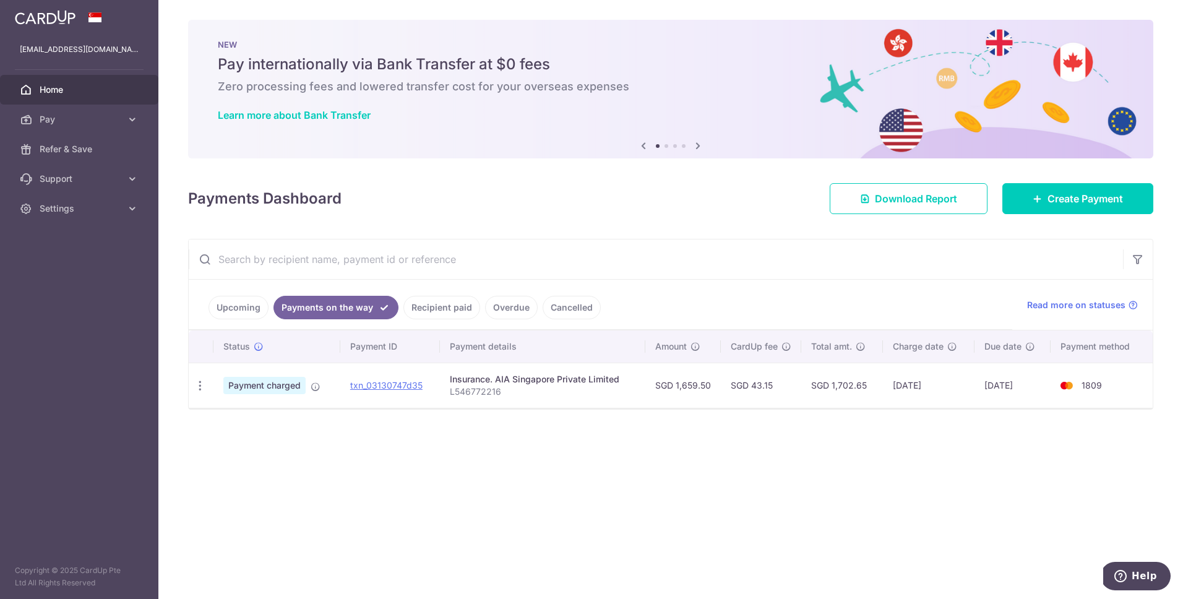 The width and height of the screenshot is (1183, 599). Describe the element at coordinates (41, 14) in the screenshot. I see `span: Help` at that location.